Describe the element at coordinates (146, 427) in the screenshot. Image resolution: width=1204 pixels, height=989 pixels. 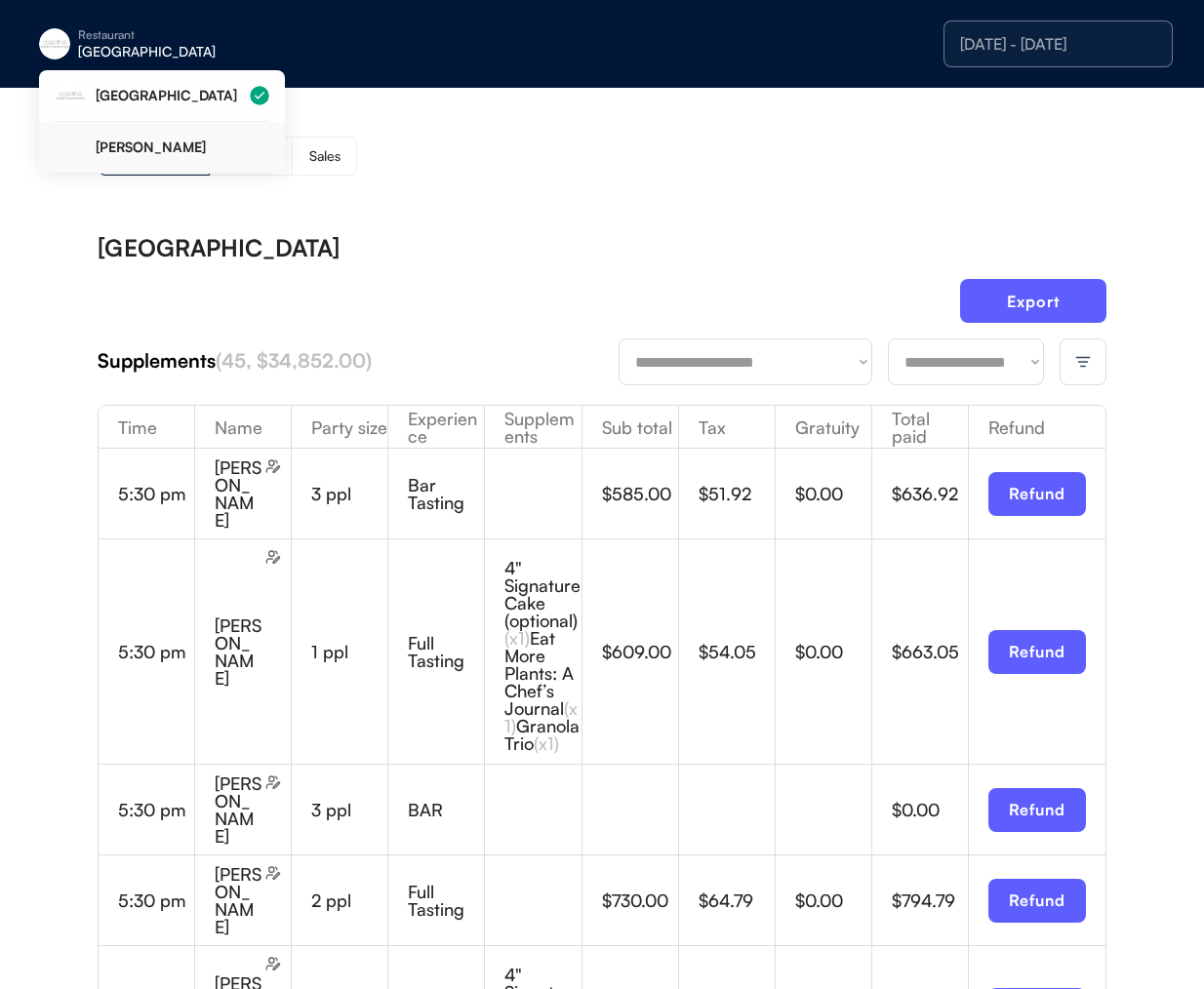
I see `div: Time` at that location.